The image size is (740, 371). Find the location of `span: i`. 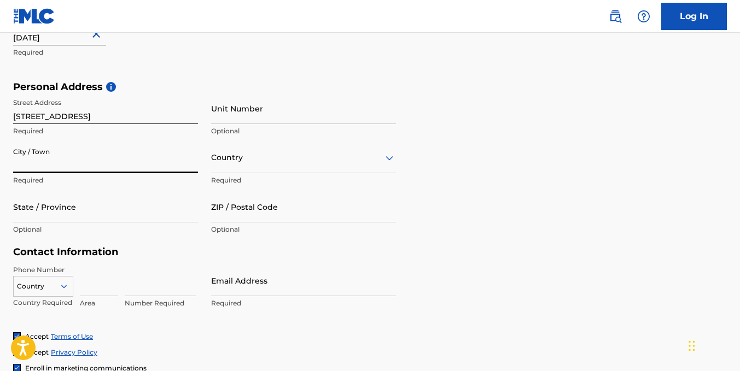

span: i is located at coordinates (111, 87).